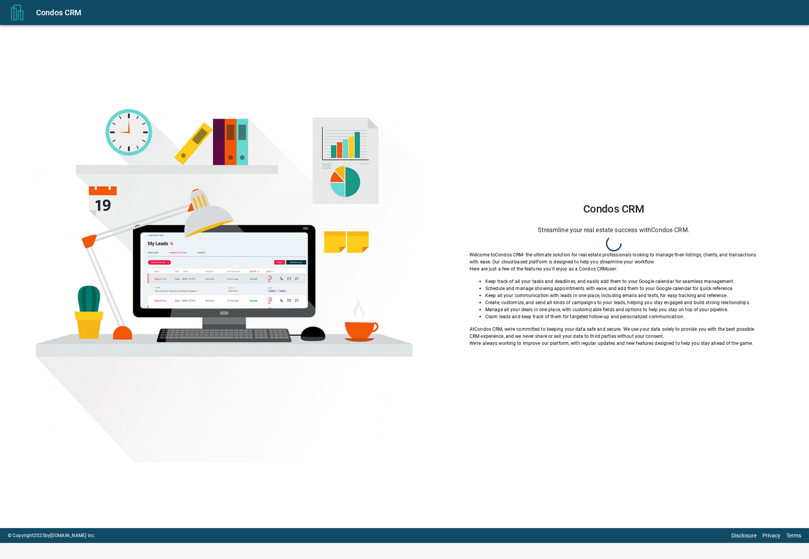 This screenshot has height=559, width=809. Describe the element at coordinates (621, 310) in the screenshot. I see `p: Manage all your deals in one place, with customizable fields and options to help you stay on top ...` at that location.